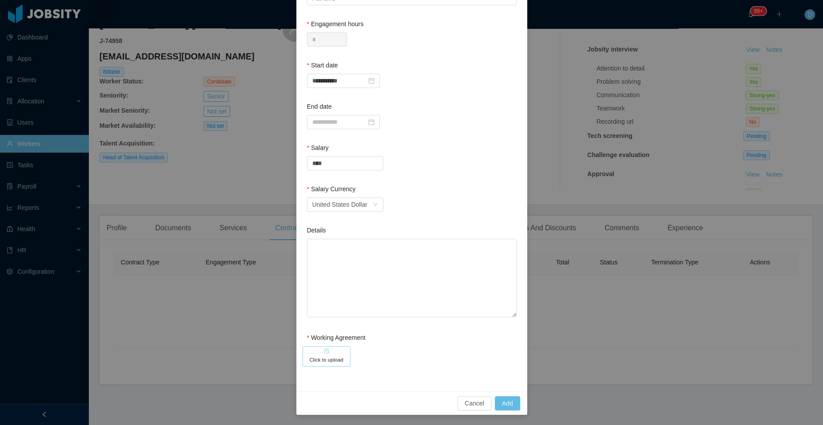  Describe the element at coordinates (412, 278) in the screenshot. I see `textarea: Details` at that location.